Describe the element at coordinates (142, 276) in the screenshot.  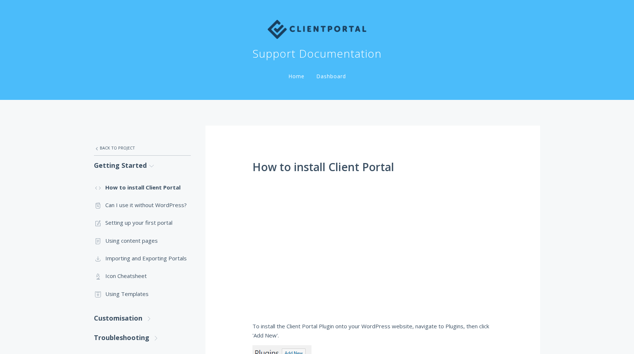
I see `a: Icon Cheatsheet` at that location.